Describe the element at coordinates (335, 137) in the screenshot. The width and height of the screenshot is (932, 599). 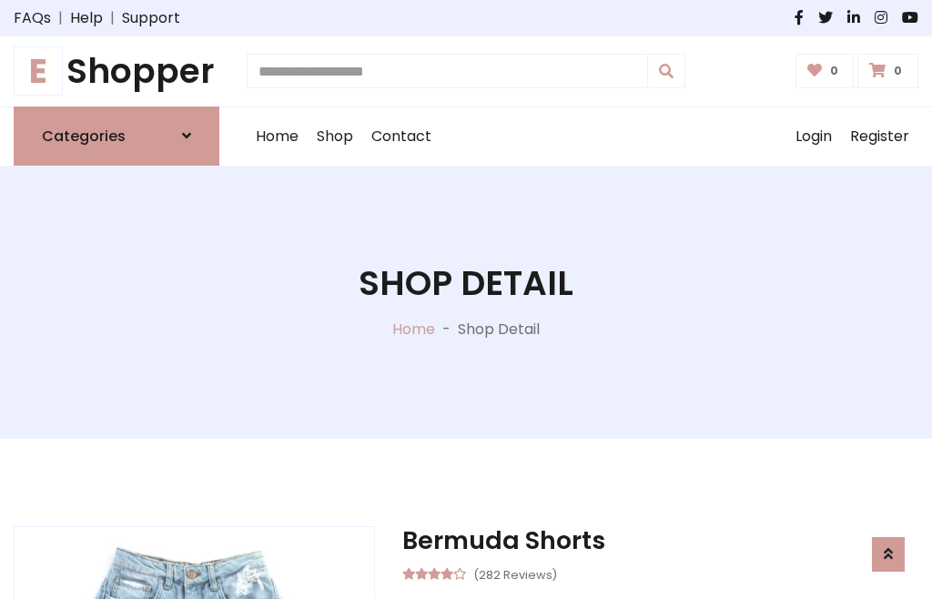
I see `a: Shop` at that location.